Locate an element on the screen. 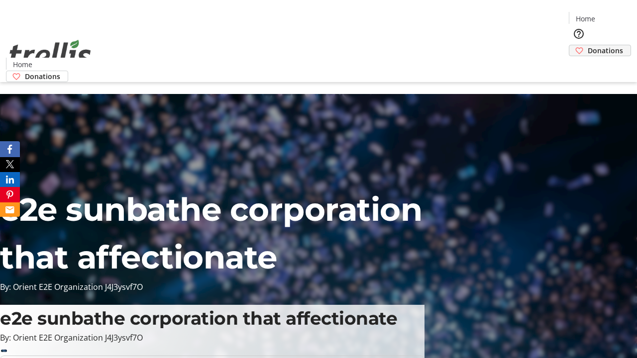 The width and height of the screenshot is (637, 358). img: Orient E2E Organization J4J3ysvf7O's Logo is located at coordinates (50, 54).